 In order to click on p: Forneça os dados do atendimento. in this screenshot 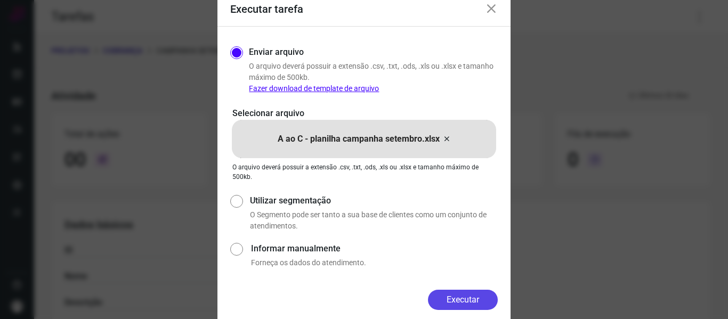, I will do `click(374, 263)`.